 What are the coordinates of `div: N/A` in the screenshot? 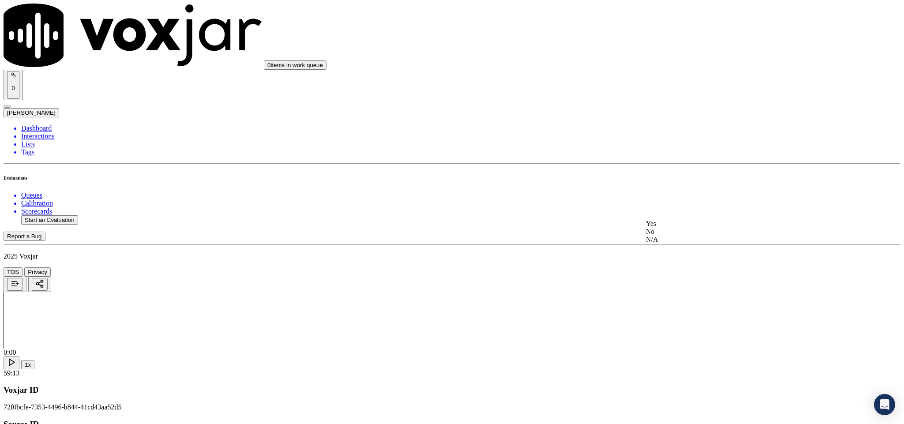 It's located at (749, 239).